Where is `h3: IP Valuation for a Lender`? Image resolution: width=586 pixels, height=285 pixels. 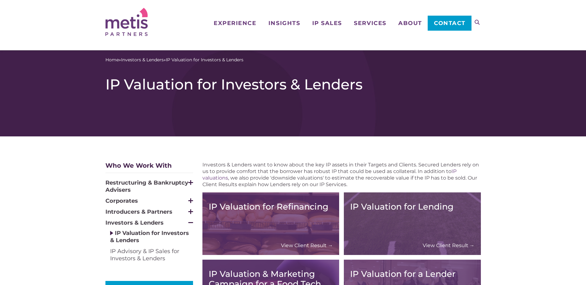
h3: IP Valuation for a Lender is located at coordinates (413, 274).